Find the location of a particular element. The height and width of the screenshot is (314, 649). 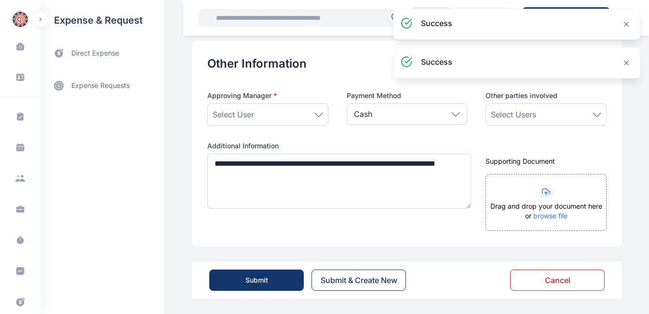

p: Cash is located at coordinates (363, 114).